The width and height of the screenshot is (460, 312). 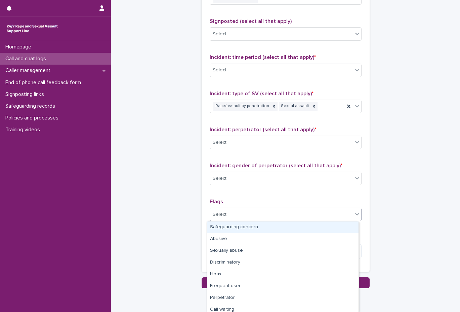 What do you see at coordinates (251, 21) in the screenshot?
I see `span: Signposted (select all that apply)` at bounding box center [251, 21].